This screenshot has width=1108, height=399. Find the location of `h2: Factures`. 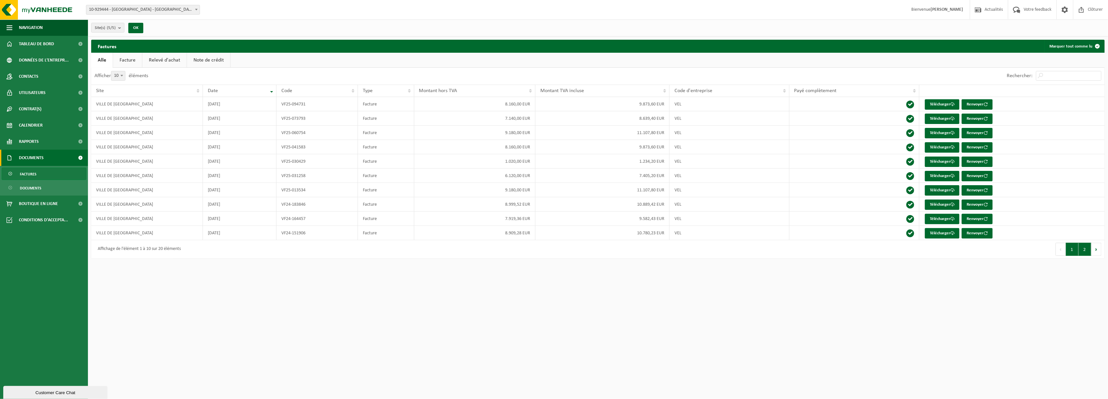

h2: Factures is located at coordinates (107, 46).